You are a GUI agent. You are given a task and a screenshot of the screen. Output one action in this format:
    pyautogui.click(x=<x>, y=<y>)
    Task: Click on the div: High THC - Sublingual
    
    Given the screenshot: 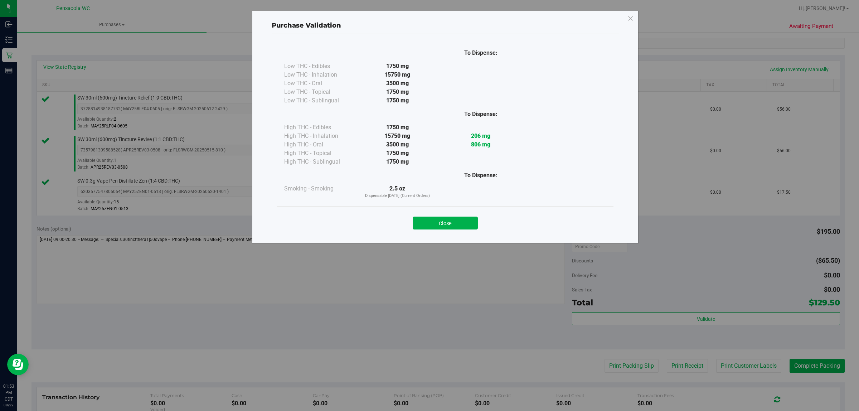 What is the action you would take?
    pyautogui.click(x=320, y=162)
    